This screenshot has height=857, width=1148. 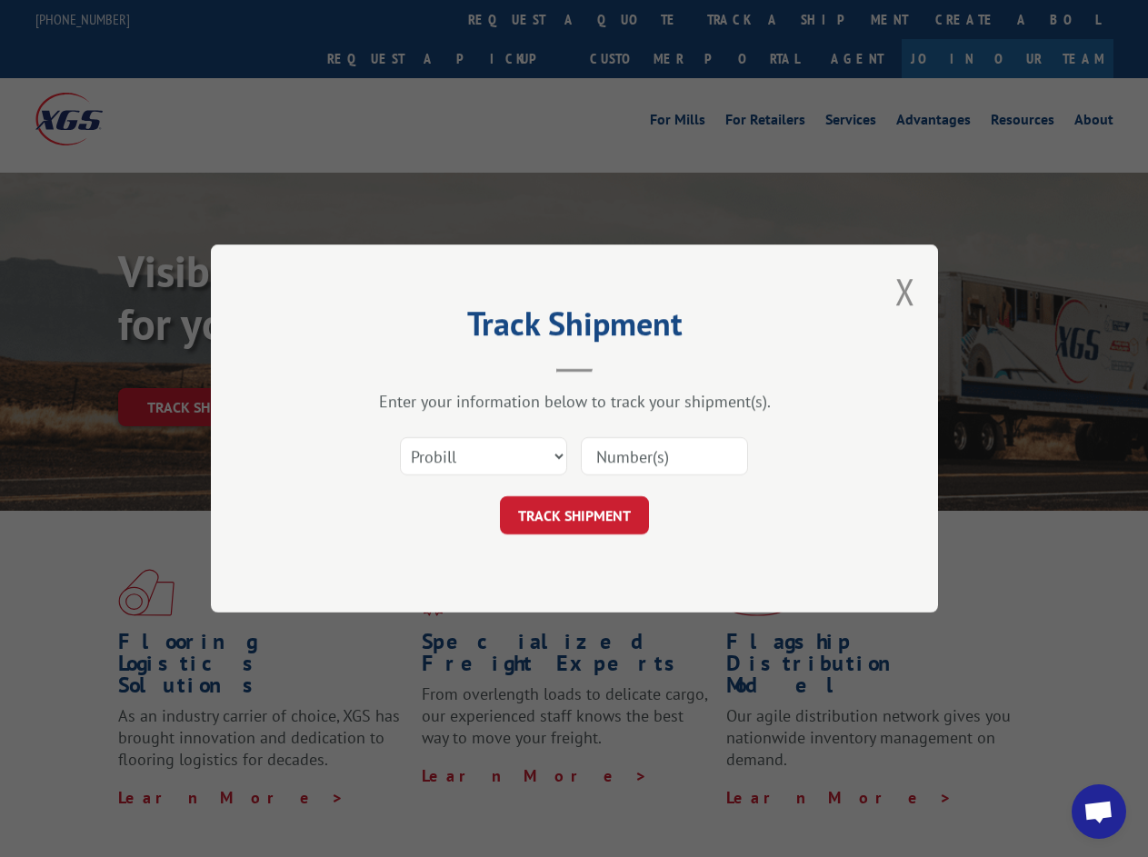 I want to click on h2: Track Shipment, so click(x=574, y=328).